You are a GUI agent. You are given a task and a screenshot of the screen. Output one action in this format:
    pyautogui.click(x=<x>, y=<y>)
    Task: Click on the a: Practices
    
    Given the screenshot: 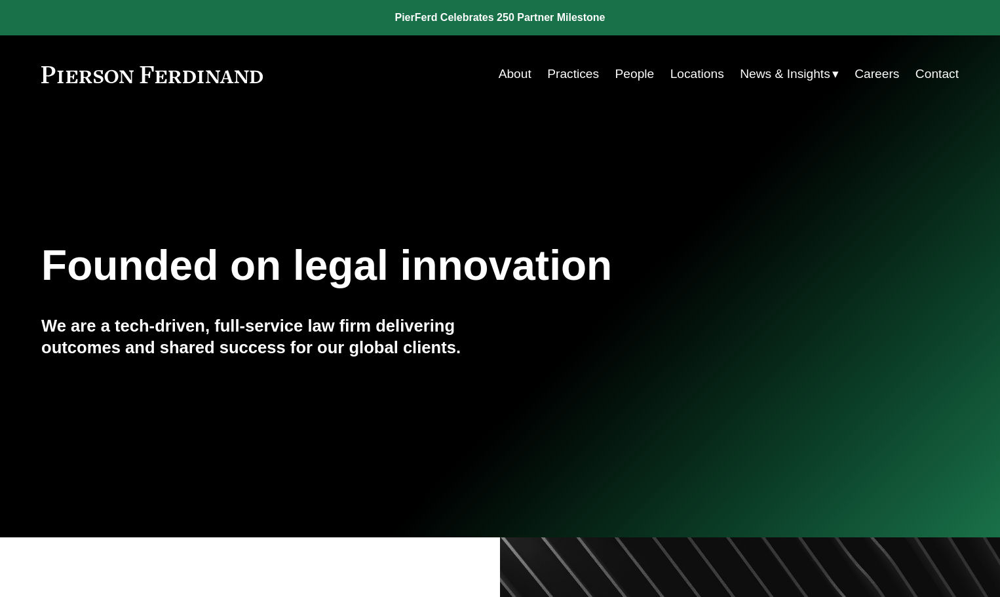 What is the action you would take?
    pyautogui.click(x=573, y=74)
    